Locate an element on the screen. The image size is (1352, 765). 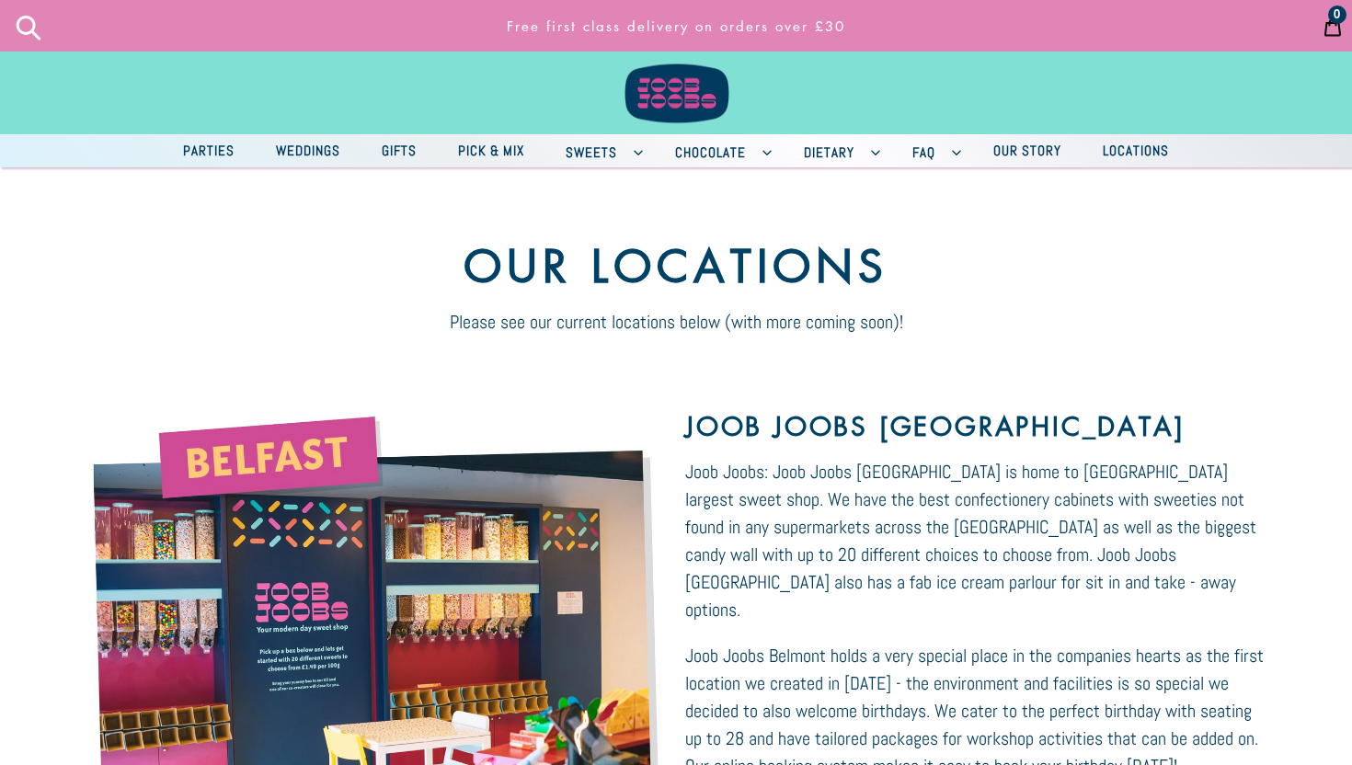
span: Chocolate is located at coordinates (710, 152).